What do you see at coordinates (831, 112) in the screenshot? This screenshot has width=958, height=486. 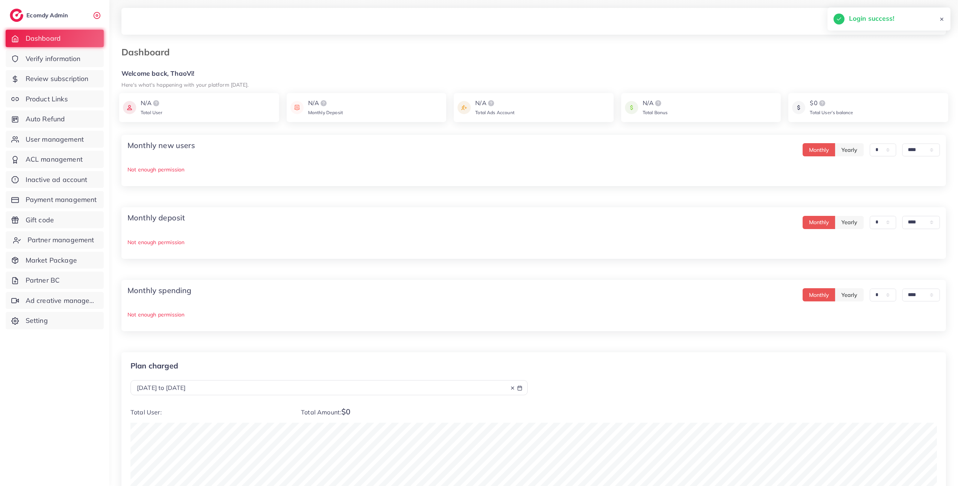 I see `span: Total User’s balance` at bounding box center [831, 112].